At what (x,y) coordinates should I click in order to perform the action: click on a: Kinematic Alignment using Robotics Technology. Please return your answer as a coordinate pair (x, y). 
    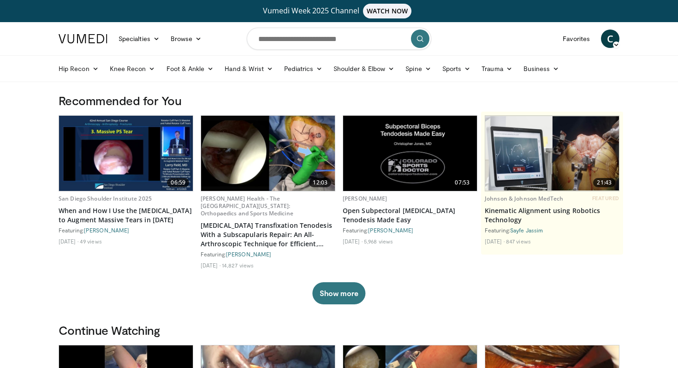
    Looking at the image, I should click on (552, 216).